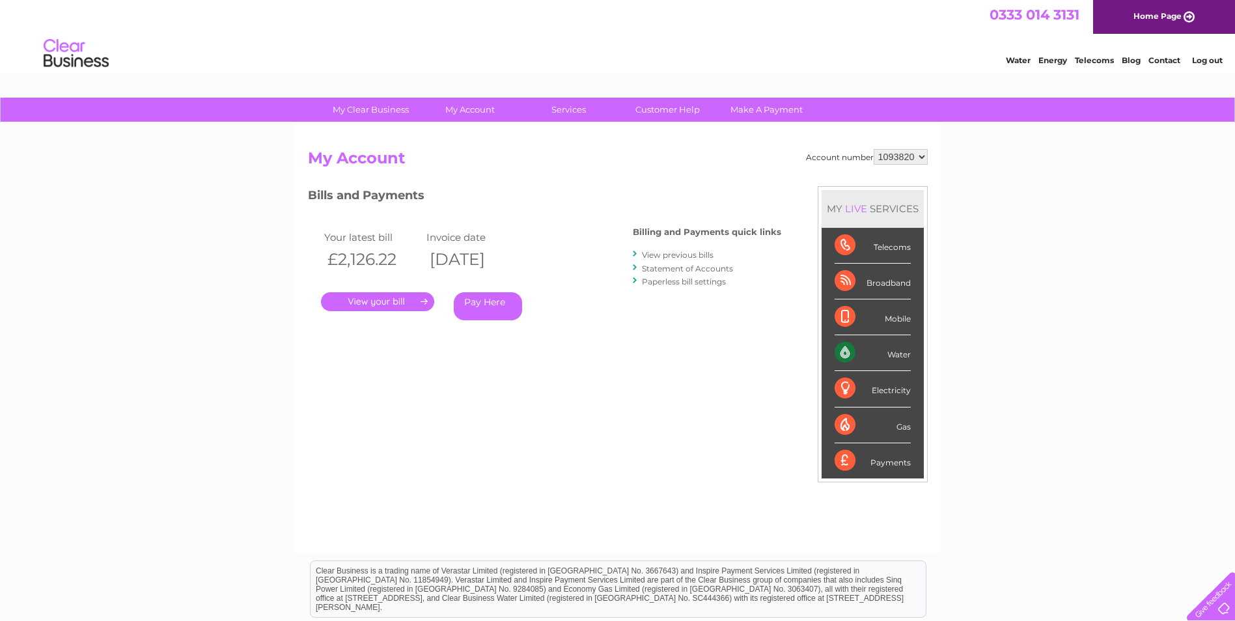  I want to click on h4: Billing and Payments quick links, so click(707, 232).